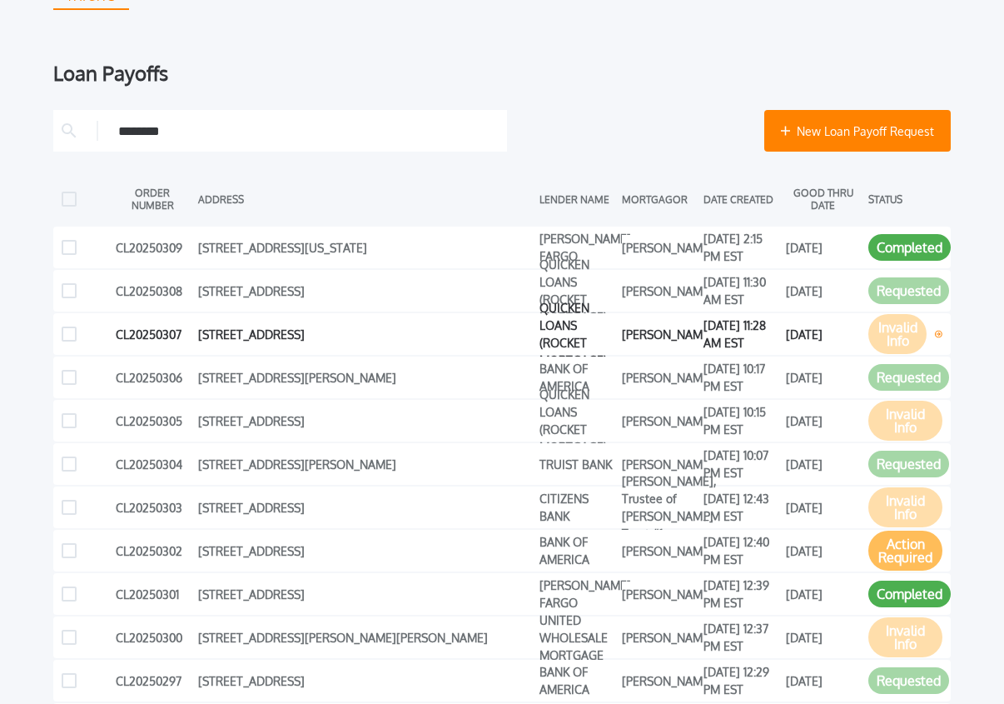  Describe the element at coordinates (502, 73) in the screenshot. I see `div: Loan Payoffs` at that location.